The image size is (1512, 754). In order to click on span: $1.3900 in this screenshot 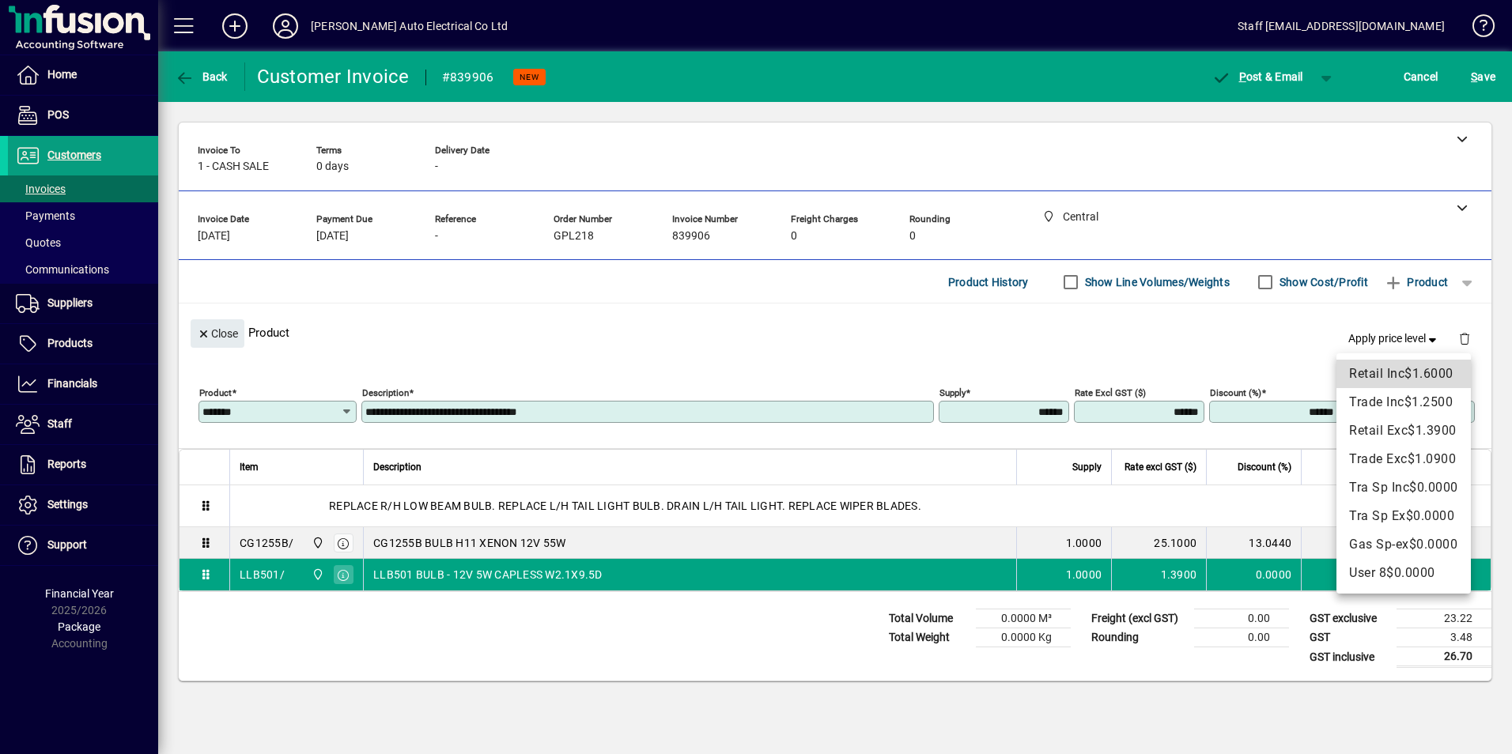, I will do `click(1432, 430)`.